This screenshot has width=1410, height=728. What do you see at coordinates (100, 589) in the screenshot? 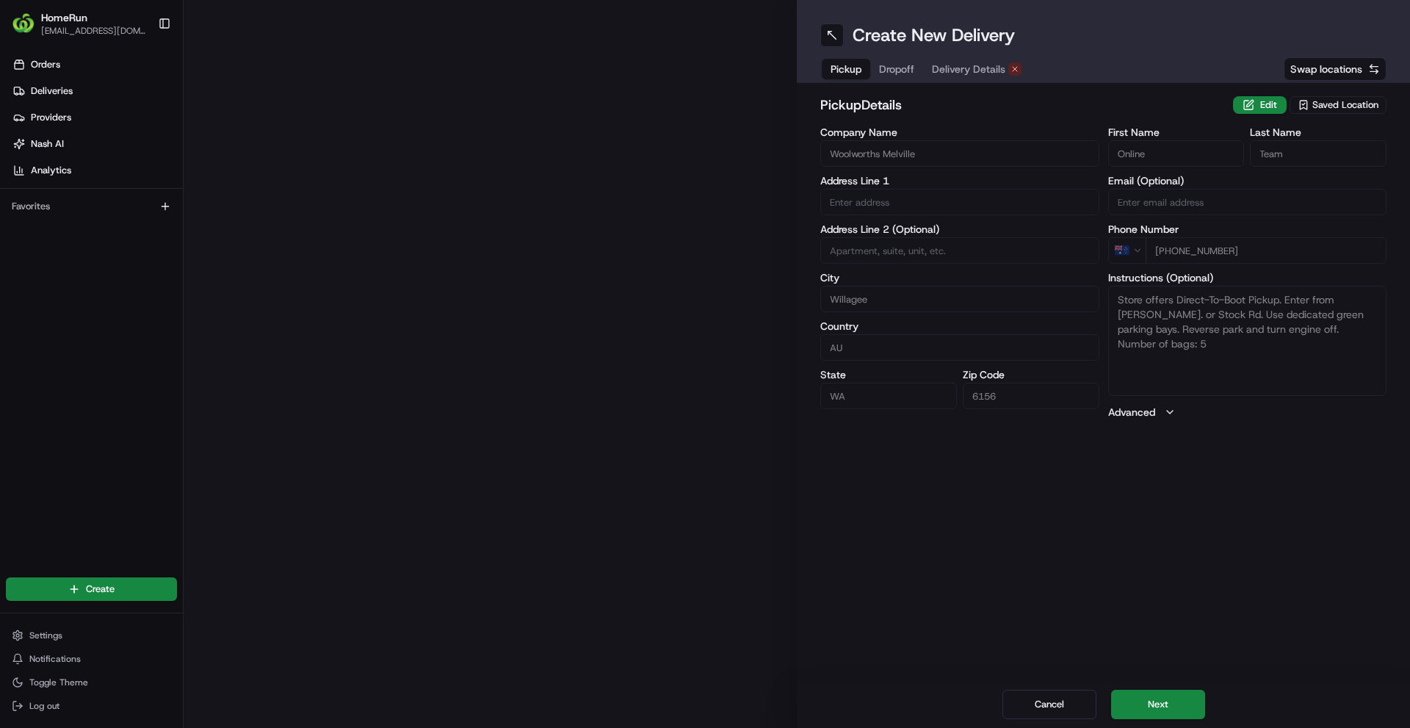
I see `span: Create` at bounding box center [100, 589].